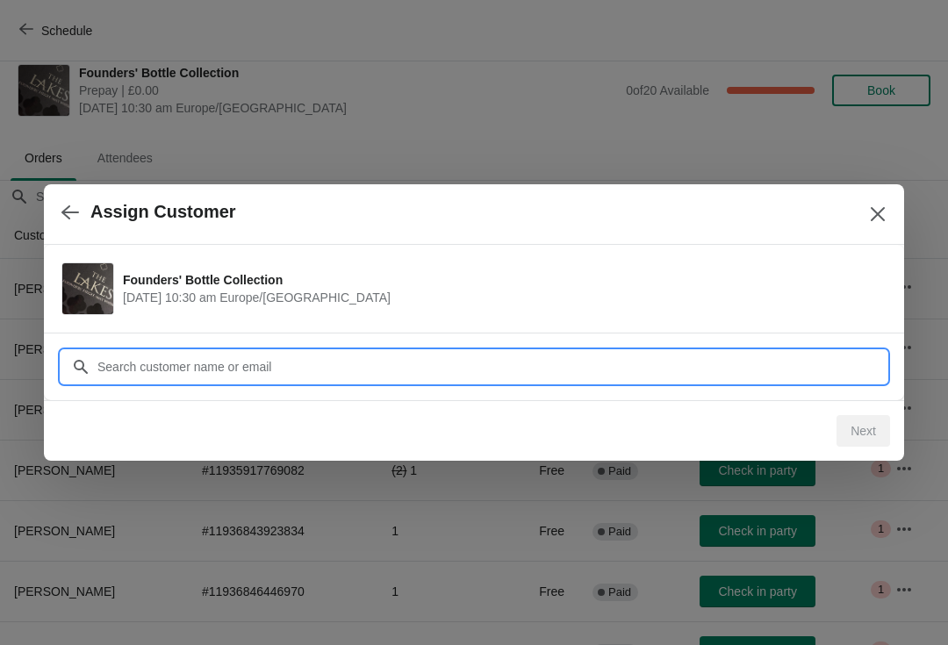  I want to click on span: Founders' Bottle Collection, so click(500, 280).